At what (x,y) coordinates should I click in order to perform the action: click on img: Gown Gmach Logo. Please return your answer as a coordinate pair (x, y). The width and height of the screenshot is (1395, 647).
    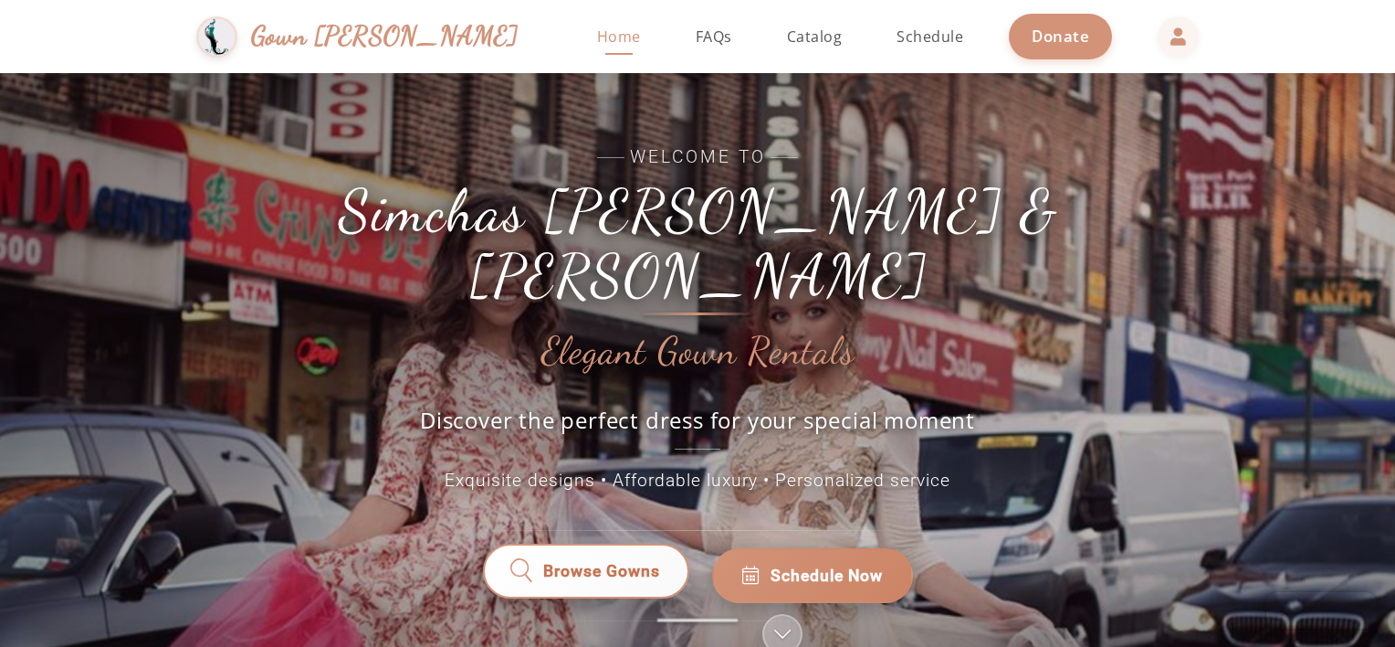
    Looking at the image, I should click on (216, 37).